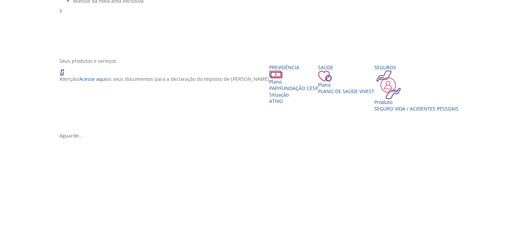  I want to click on div: Saúde, so click(346, 67).